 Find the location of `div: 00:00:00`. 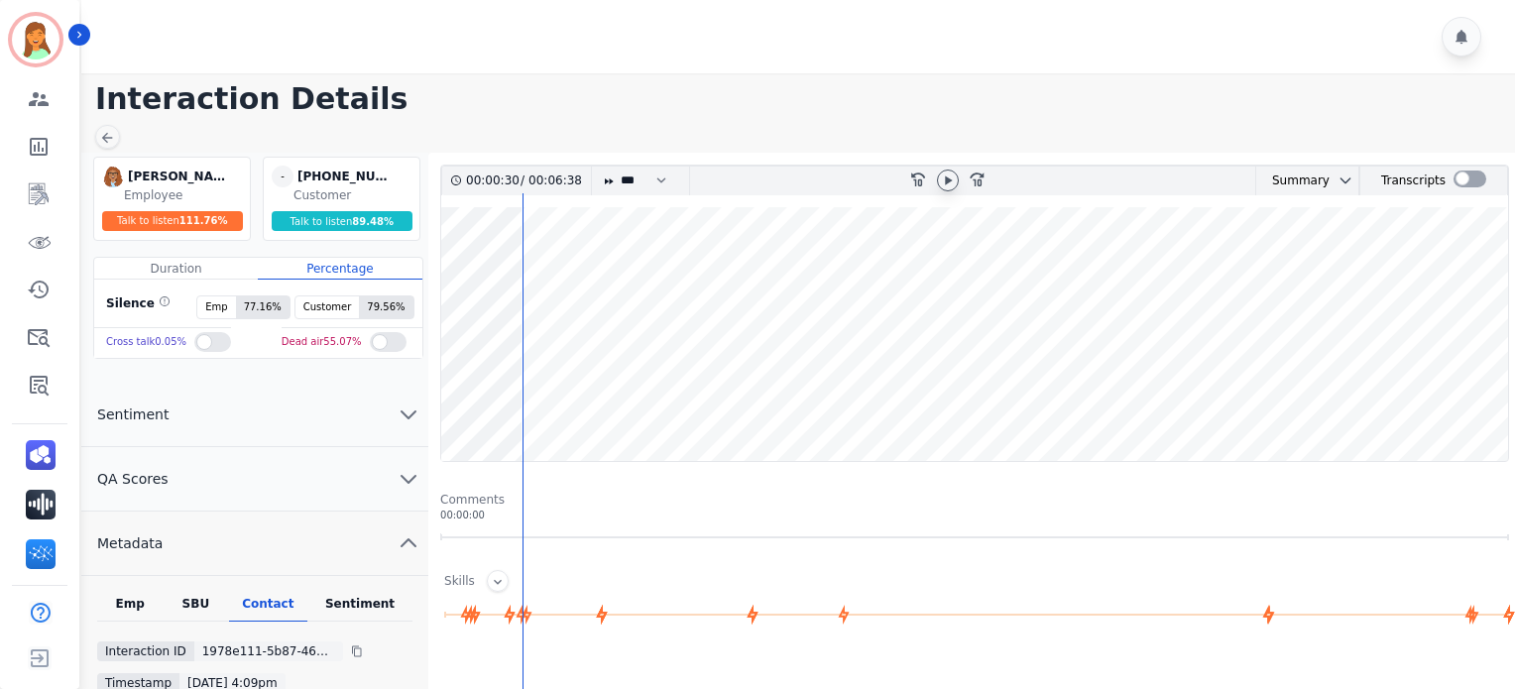

div: 00:00:00 is located at coordinates (975, 515).